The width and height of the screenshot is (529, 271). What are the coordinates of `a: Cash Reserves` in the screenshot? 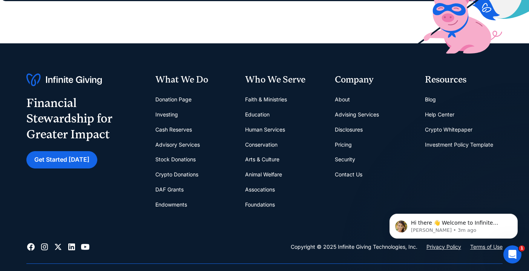 It's located at (173, 130).